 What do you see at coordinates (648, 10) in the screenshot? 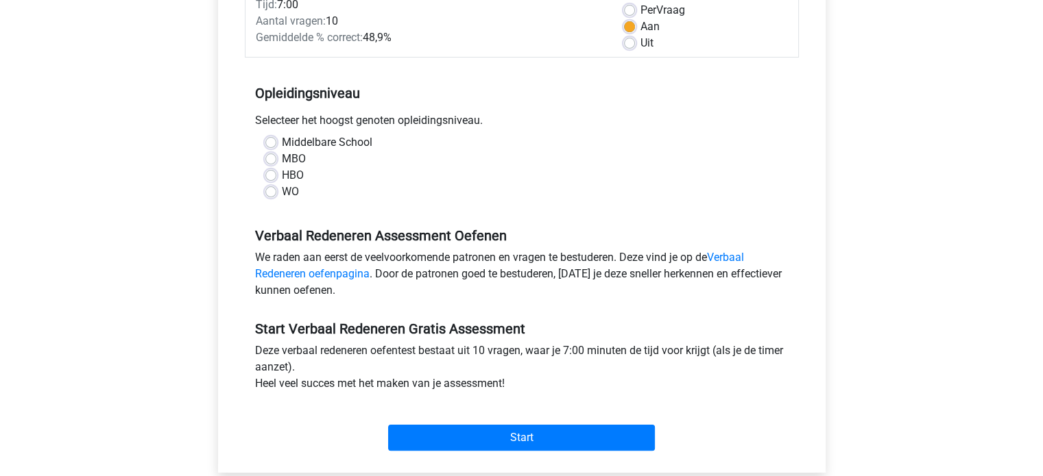
I see `span: Per` at bounding box center [648, 10].